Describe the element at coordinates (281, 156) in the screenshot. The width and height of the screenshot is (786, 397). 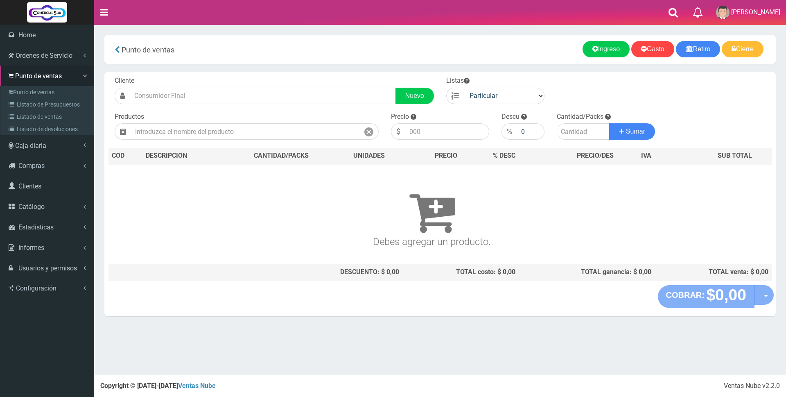
I see `th: CANTIDAD/PACKS` at that location.